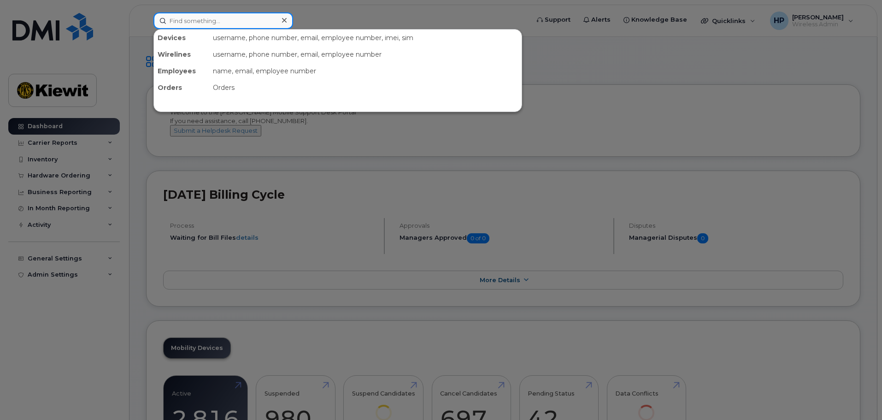 The height and width of the screenshot is (420, 882). What do you see at coordinates (365, 38) in the screenshot?
I see `div: username, phone number, email, employee number, imei, sim` at bounding box center [365, 38].